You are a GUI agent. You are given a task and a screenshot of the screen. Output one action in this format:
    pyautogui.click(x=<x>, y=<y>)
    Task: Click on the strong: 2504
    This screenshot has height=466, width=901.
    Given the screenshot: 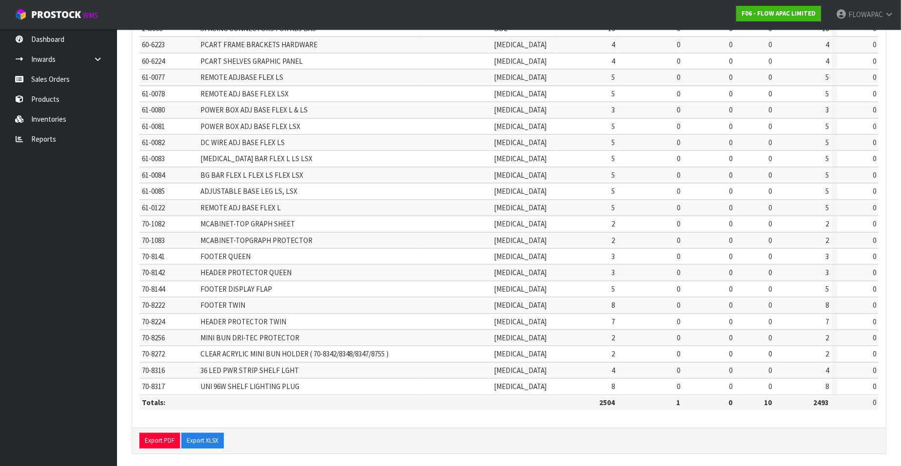 What is the action you would take?
    pyautogui.click(x=607, y=403)
    